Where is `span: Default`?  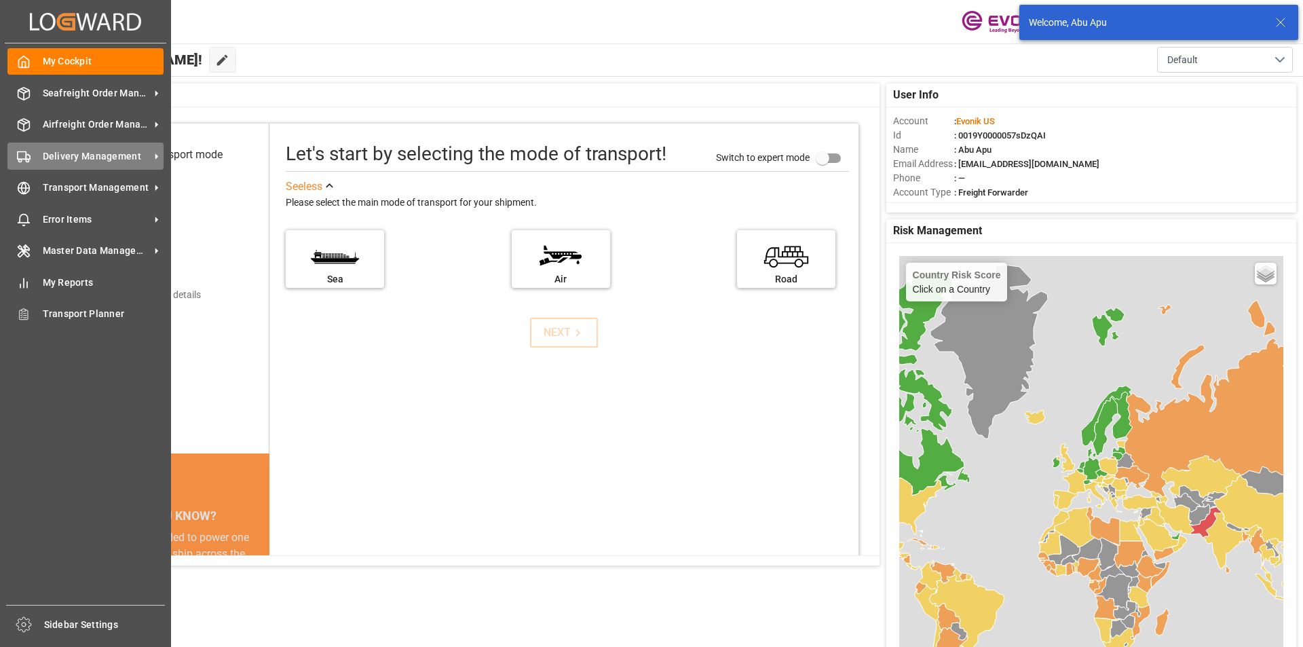 span: Default is located at coordinates (1182, 60).